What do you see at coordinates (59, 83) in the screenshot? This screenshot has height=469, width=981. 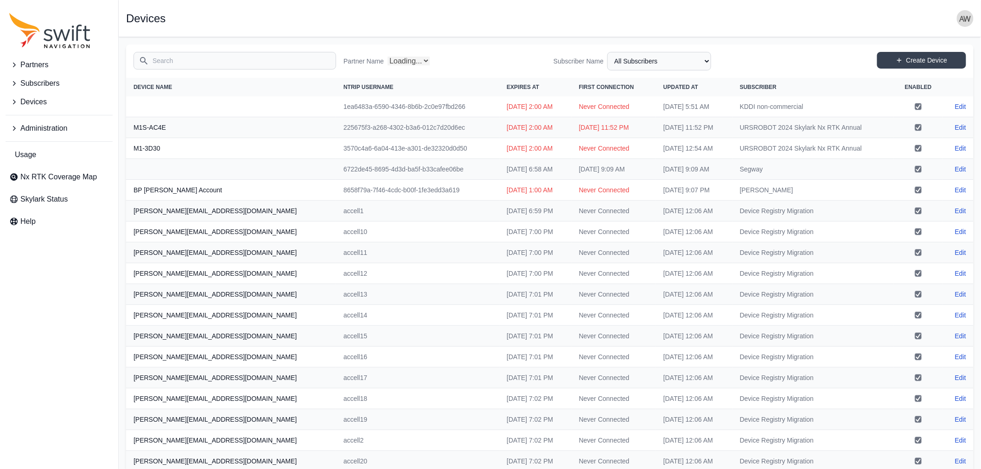 I see `button: Subscribers` at bounding box center [59, 83].